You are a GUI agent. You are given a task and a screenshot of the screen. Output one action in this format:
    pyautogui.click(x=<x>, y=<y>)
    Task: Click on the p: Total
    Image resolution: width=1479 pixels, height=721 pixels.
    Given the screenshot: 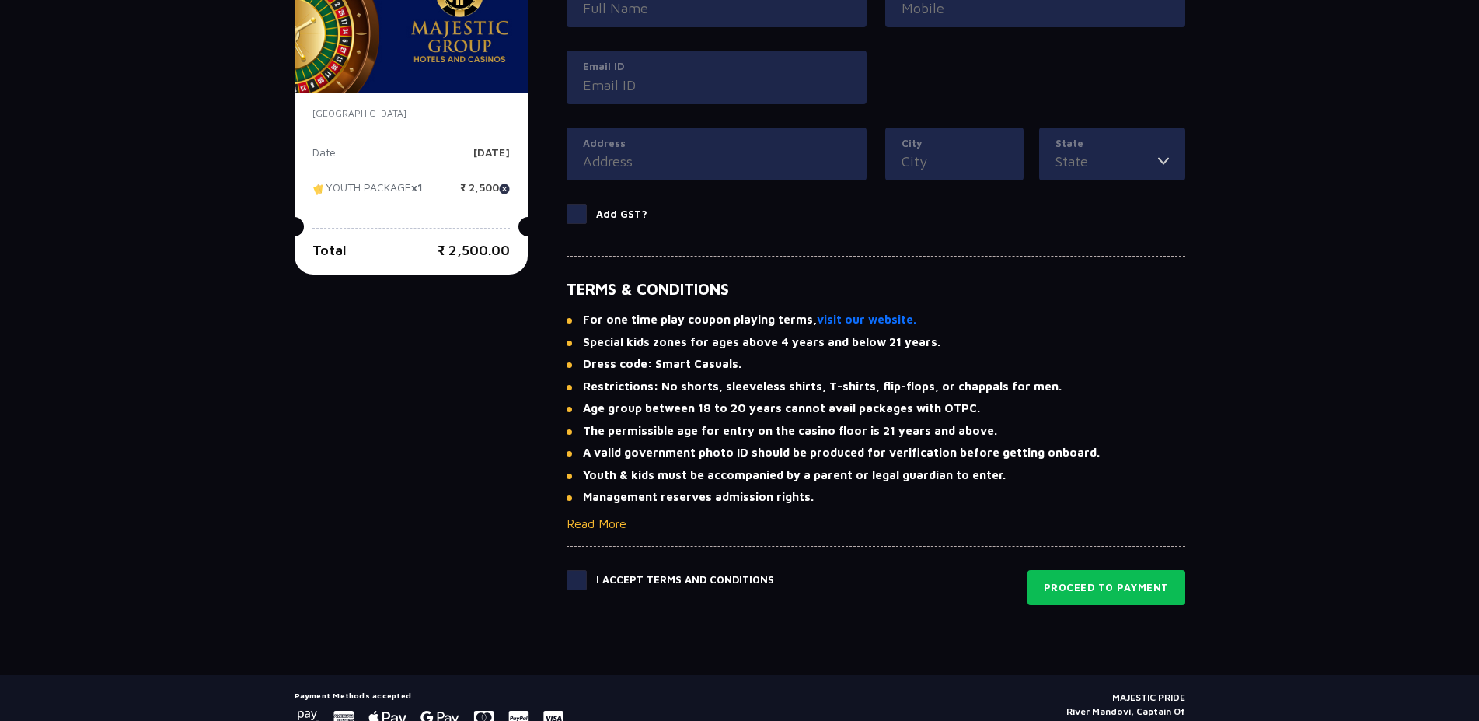 What is the action you would take?
    pyautogui.click(x=330, y=250)
    